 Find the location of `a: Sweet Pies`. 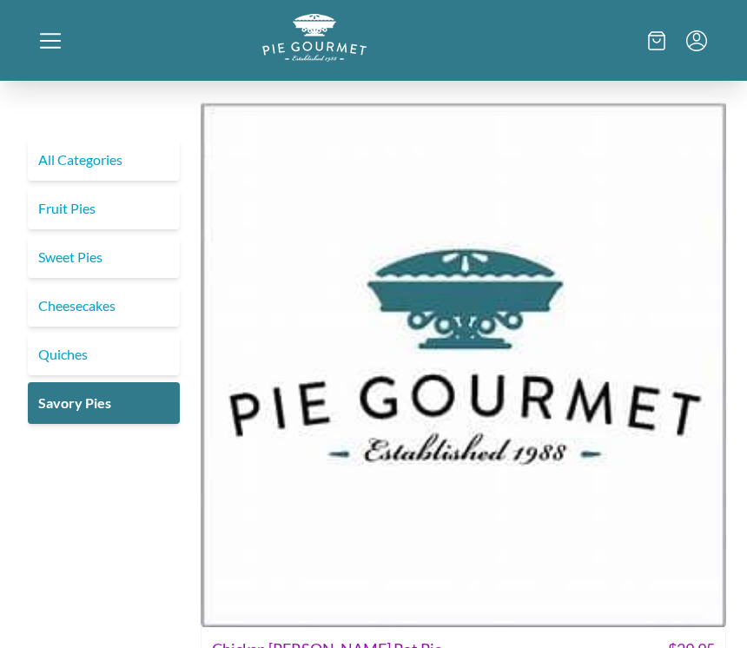

a: Sweet Pies is located at coordinates (103, 257).